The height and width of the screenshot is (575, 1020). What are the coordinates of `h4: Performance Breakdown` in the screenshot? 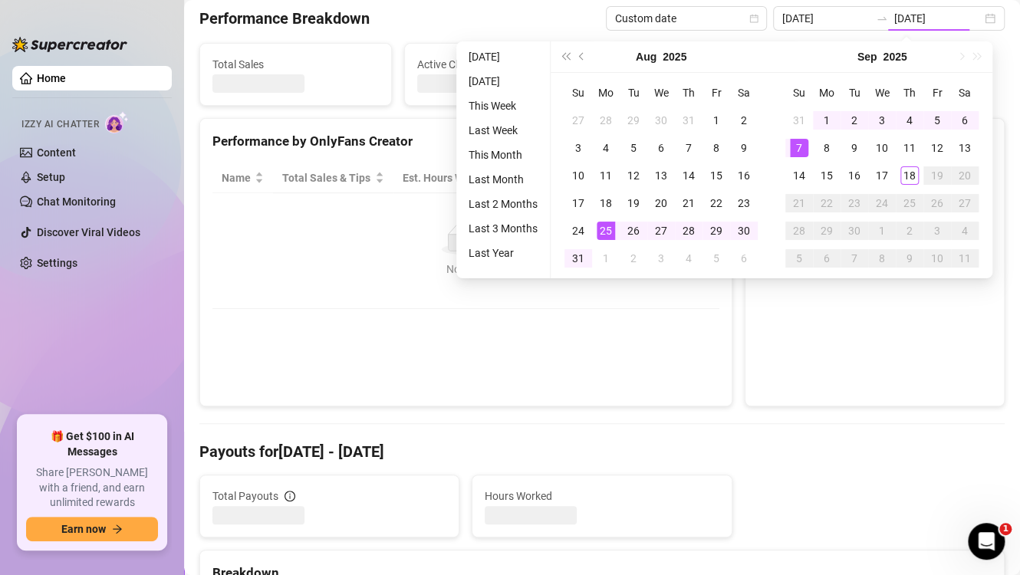 It's located at (284, 18).